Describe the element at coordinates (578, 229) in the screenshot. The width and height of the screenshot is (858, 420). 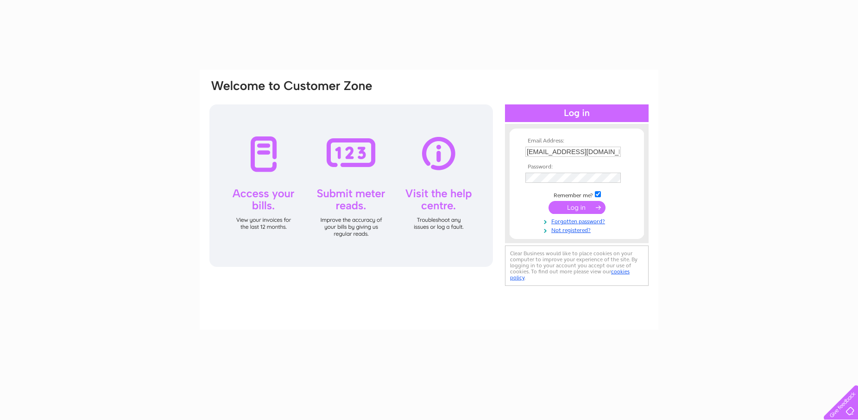
I see `a: Not registered?` at that location.